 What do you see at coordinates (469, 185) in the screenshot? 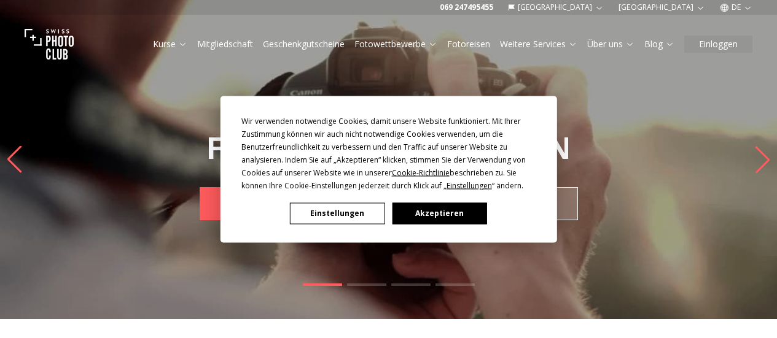
I see `span: Einstellungen` at bounding box center [469, 185].